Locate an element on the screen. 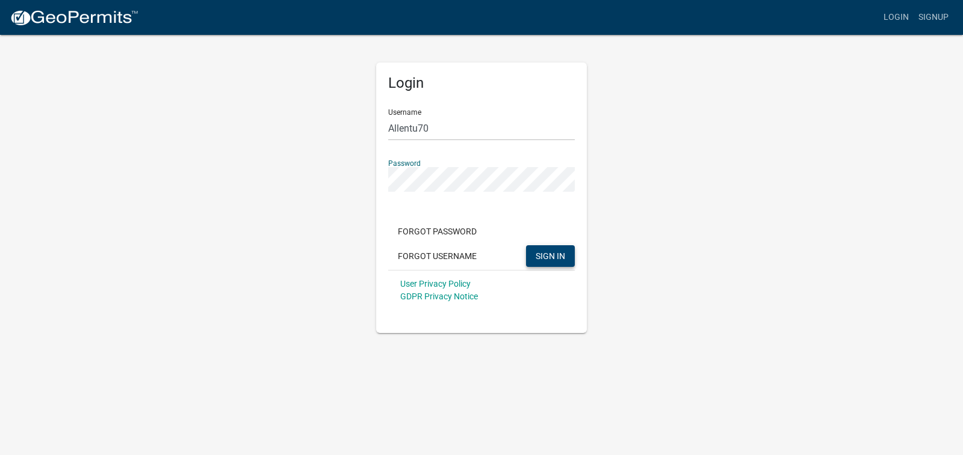 Image resolution: width=963 pixels, height=455 pixels. span: SIGN IN is located at coordinates (550, 256).